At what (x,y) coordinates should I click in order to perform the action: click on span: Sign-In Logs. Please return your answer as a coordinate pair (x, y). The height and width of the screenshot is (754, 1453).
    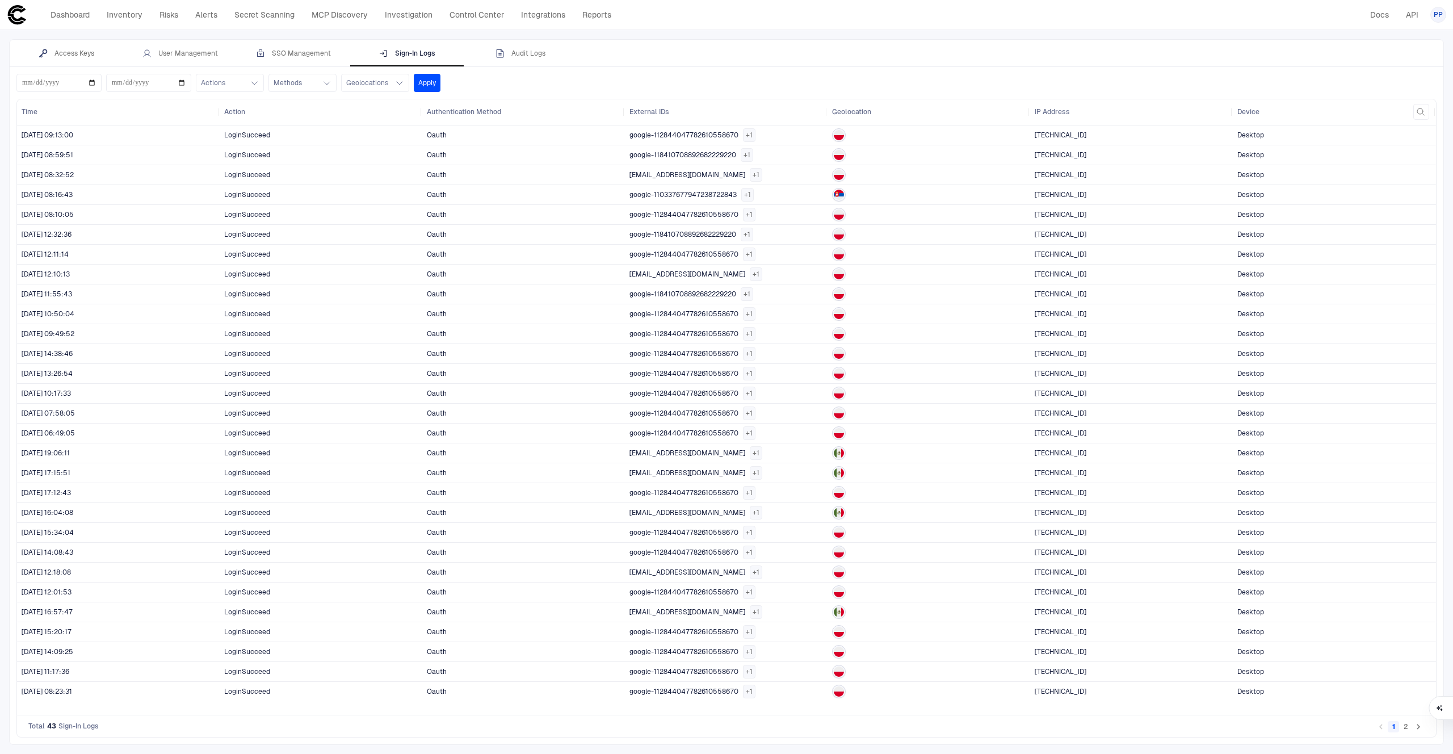
    Looking at the image, I should click on (78, 726).